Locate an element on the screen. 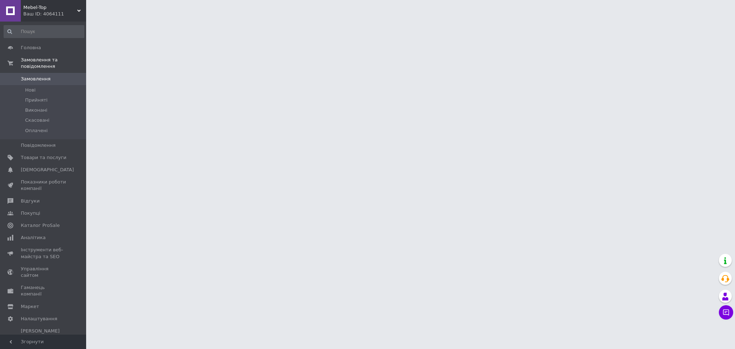  span: Замовлення is located at coordinates (36, 79).